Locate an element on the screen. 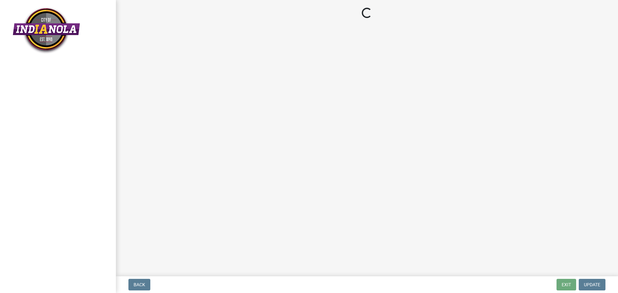 This screenshot has height=293, width=618. button: Update is located at coordinates (592, 285).